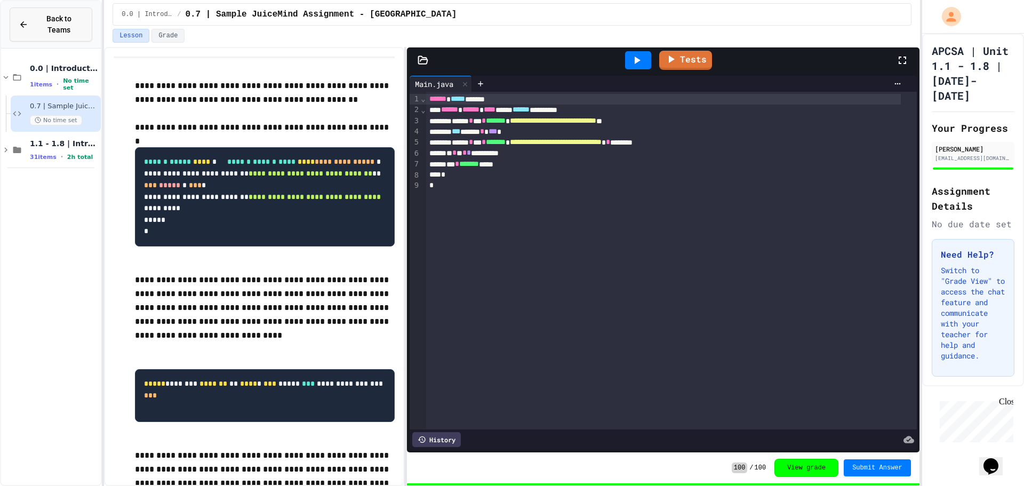 The height and width of the screenshot is (486, 1024). I want to click on div: 1, so click(415, 99).